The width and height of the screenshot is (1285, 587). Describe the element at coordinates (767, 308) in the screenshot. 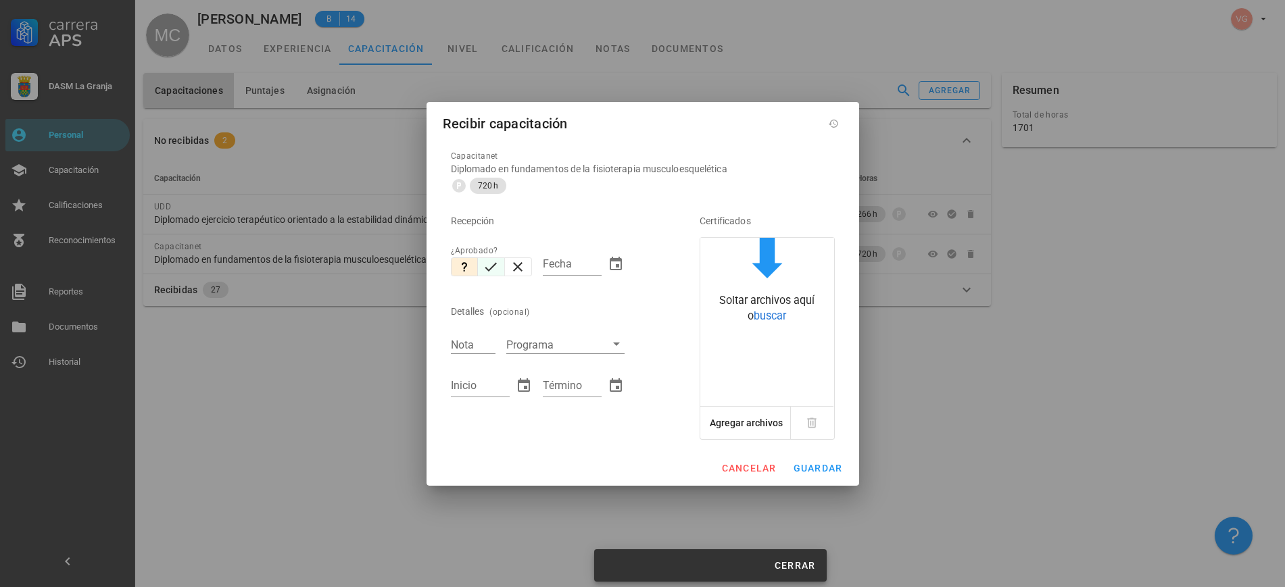

I see `div: Soltar archivos aquí o` at that location.